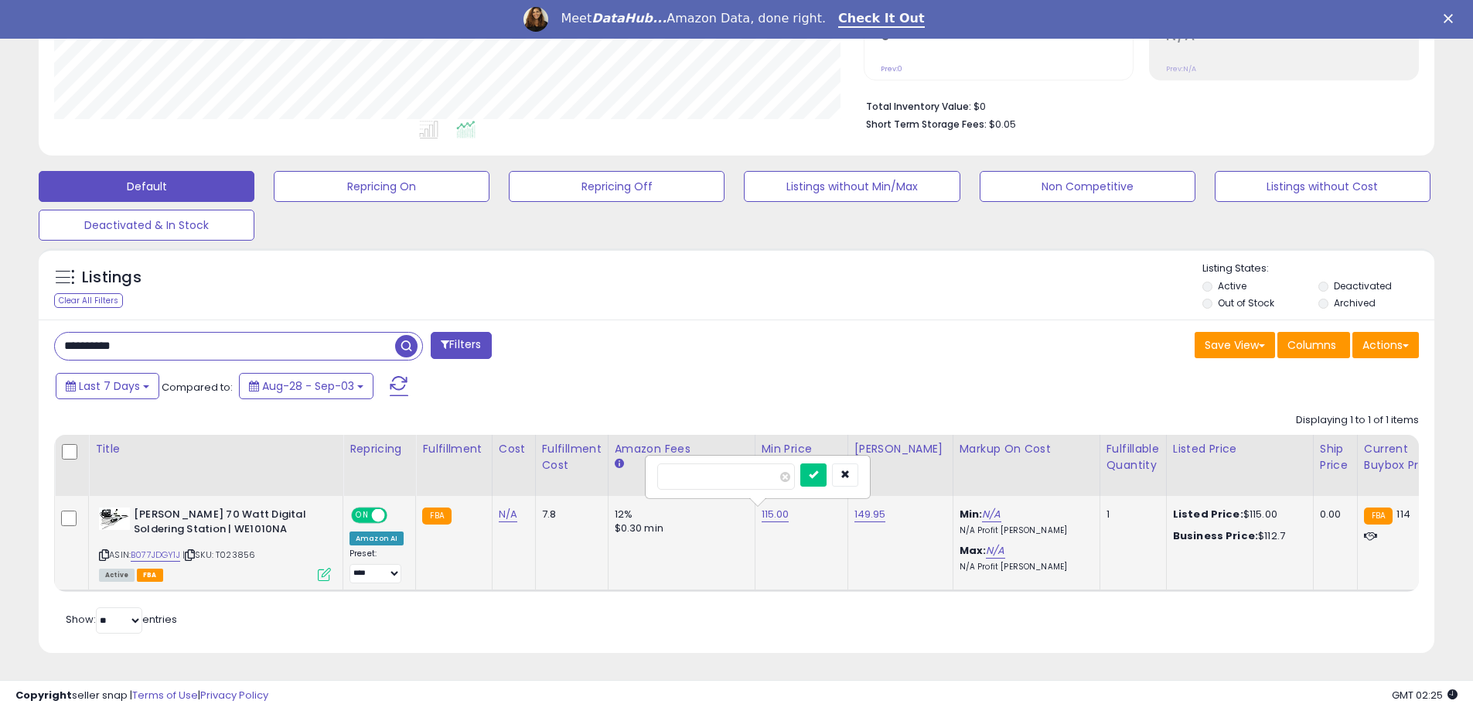  Describe the element at coordinates (870, 514) in the screenshot. I see `a: 149.95` at that location.